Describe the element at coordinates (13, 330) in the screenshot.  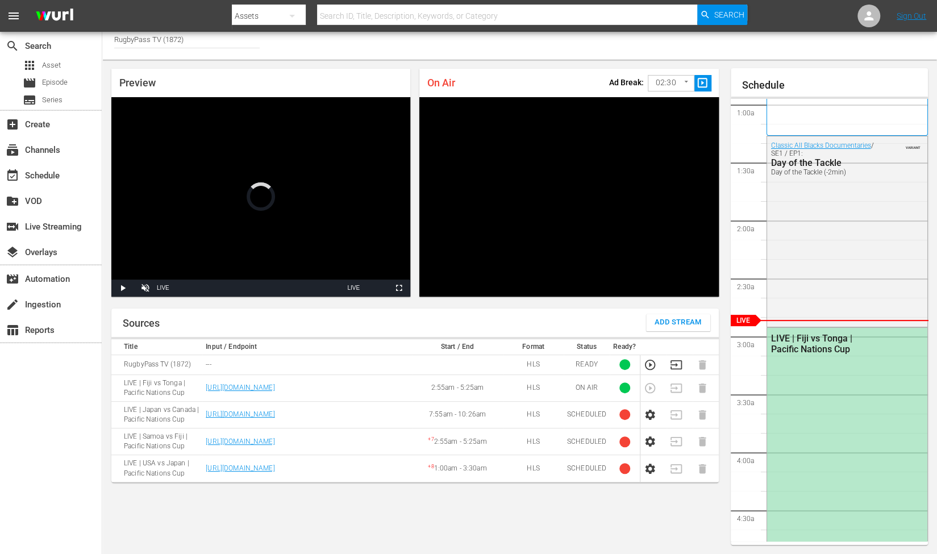
I see `span: Reports` at that location.